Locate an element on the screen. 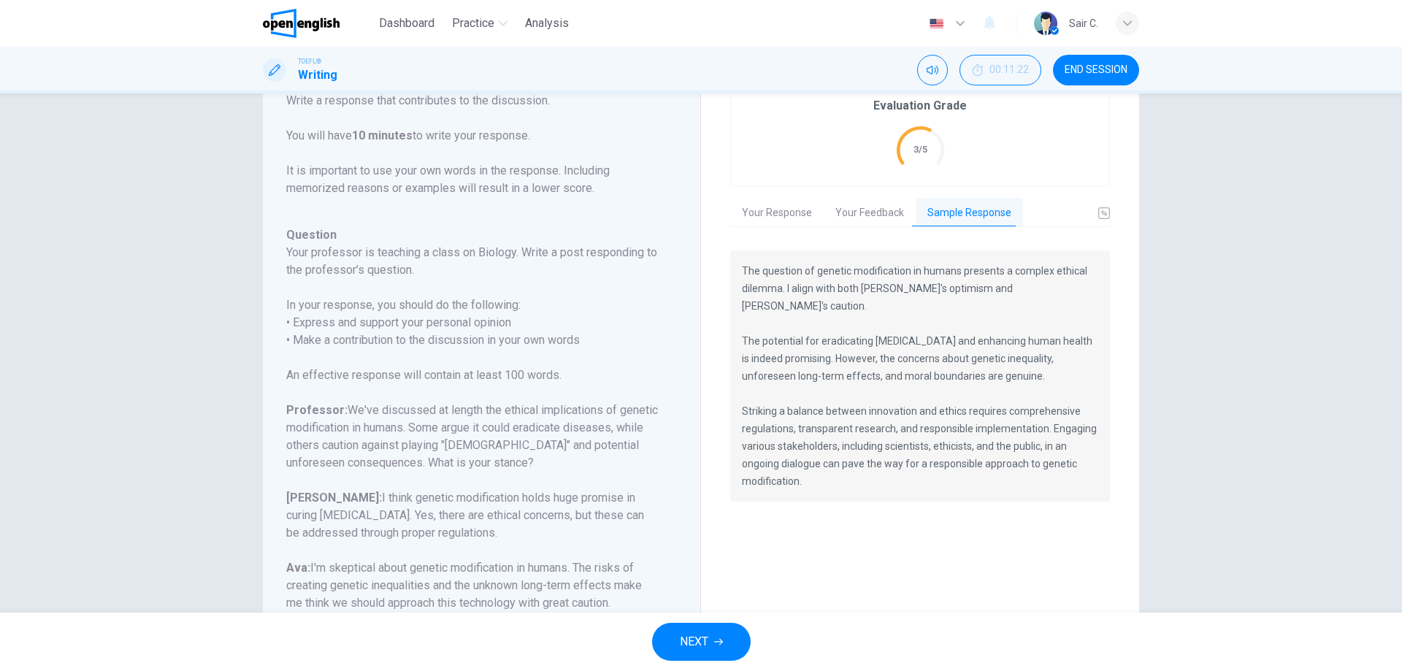 This screenshot has width=1402, height=671. text: 3/5 is located at coordinates (920, 149).